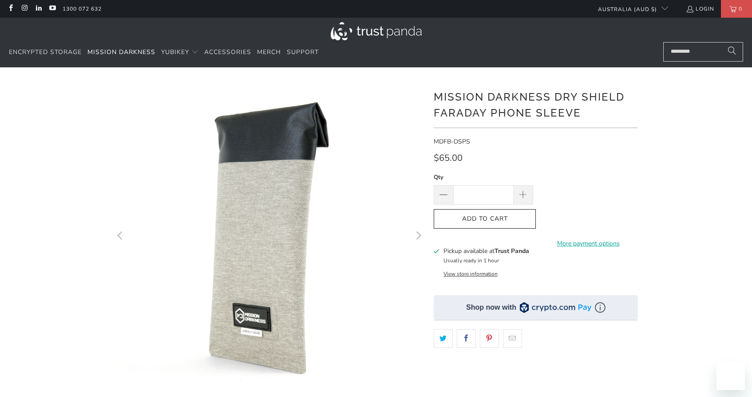 The width and height of the screenshot is (752, 397). What do you see at coordinates (452, 142) in the screenshot?
I see `span: MDFB-DSPS` at bounding box center [452, 142].